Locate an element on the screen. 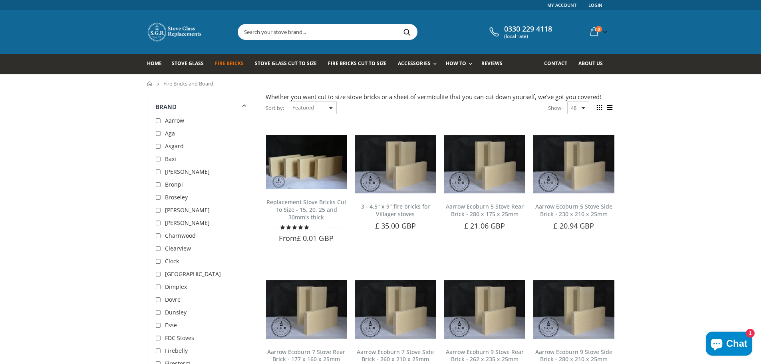  img: Aarrow Ecoburn 9 Stove Side Brick - 280 x 210 x 25mm is located at coordinates (573, 309).